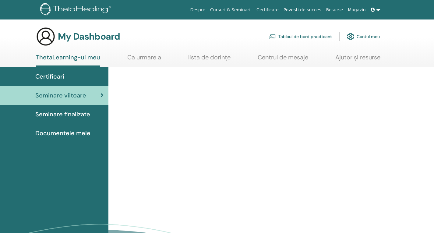 This screenshot has width=434, height=233. Describe the element at coordinates (50, 76) in the screenshot. I see `span: Certificari` at that location.